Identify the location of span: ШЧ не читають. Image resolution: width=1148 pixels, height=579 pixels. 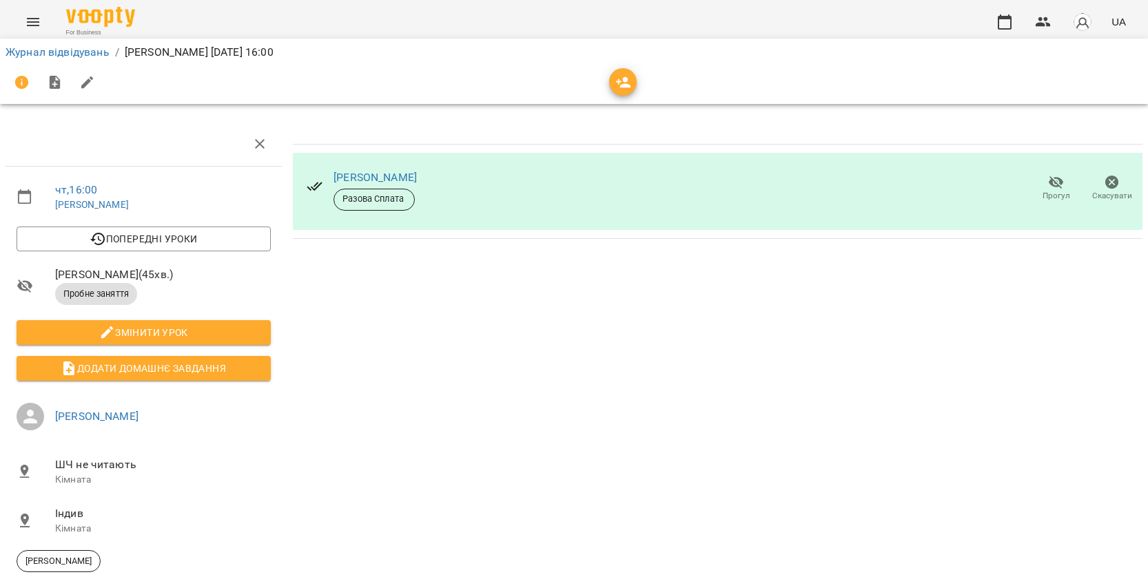
(163, 465).